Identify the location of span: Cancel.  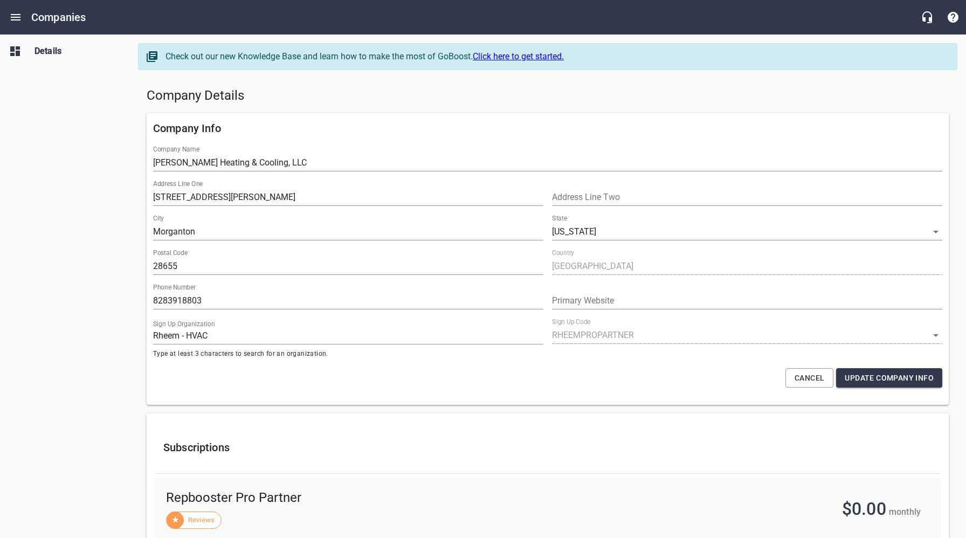
(809, 378).